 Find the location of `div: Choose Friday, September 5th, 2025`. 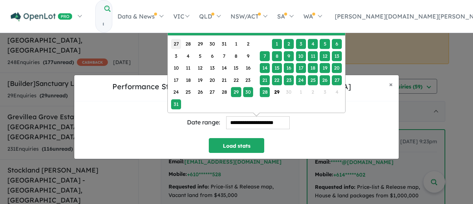

div: Choose Friday, September 5th, 2025 is located at coordinates (325, 44).